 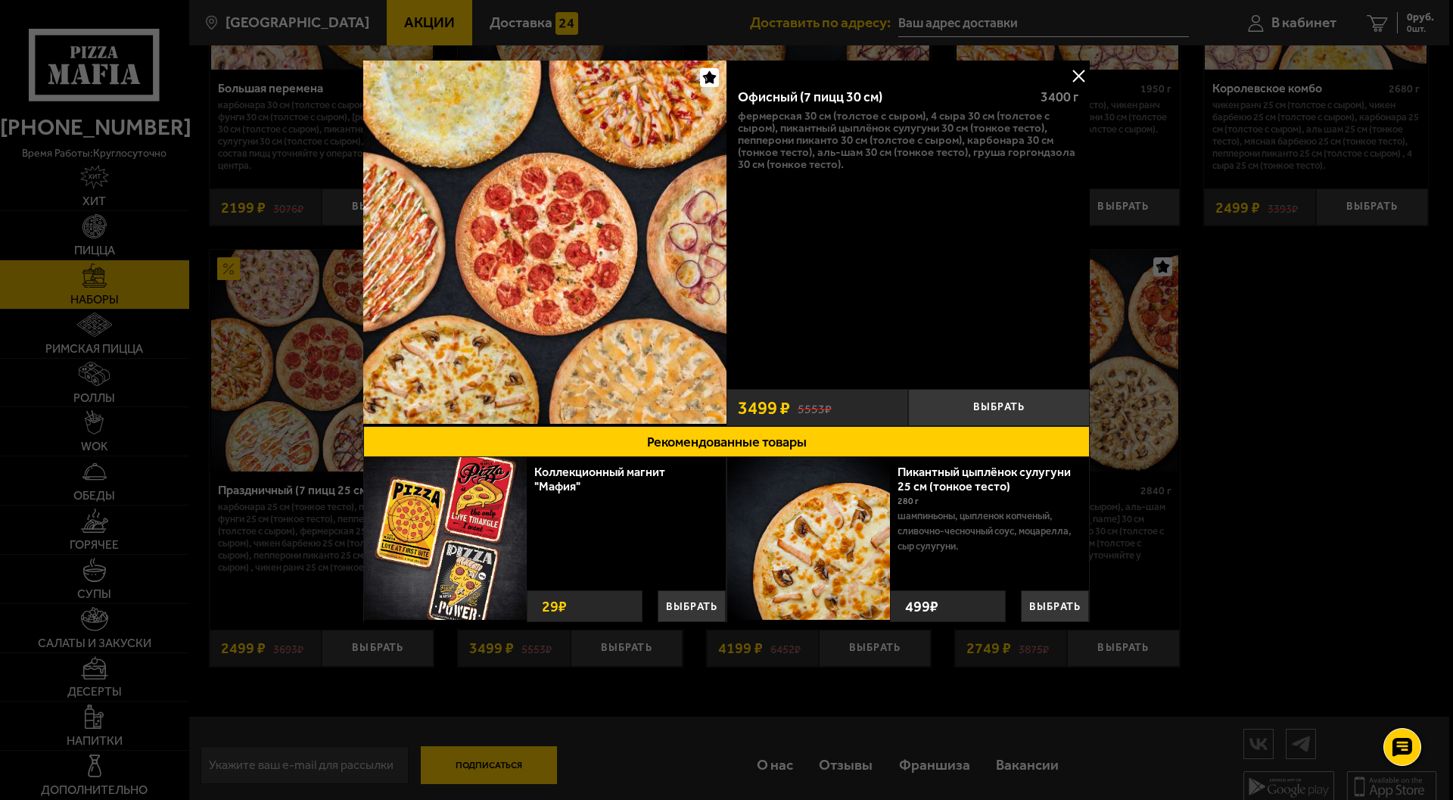 I want to click on span: 3499 ₽, so click(x=764, y=408).